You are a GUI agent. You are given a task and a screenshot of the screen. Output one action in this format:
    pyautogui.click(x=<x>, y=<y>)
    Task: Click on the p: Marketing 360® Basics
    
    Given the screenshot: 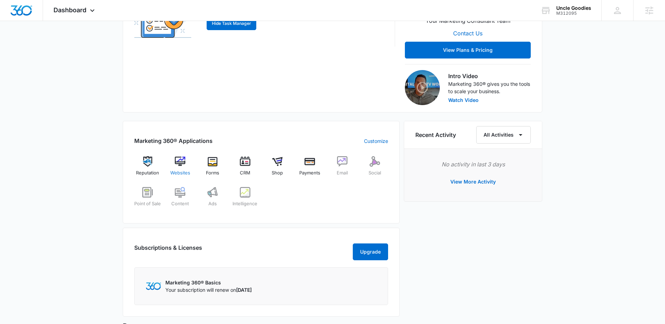 What is the action you would take?
    pyautogui.click(x=208, y=282)
    